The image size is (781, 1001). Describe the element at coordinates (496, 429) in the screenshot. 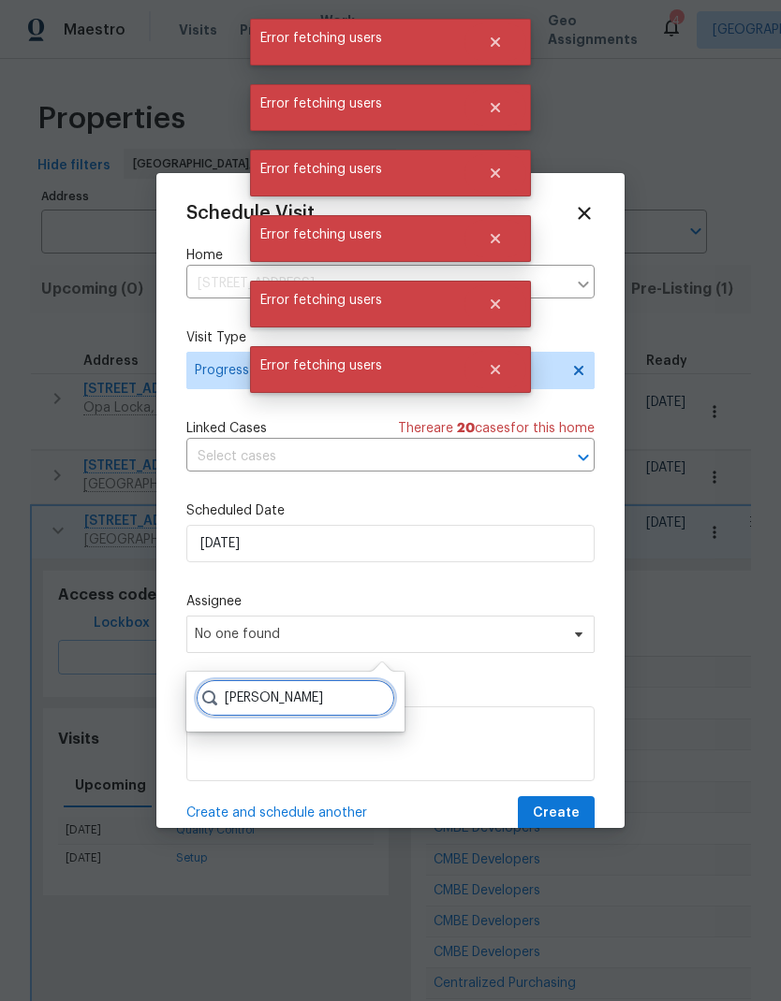

I see `span: There are case s for this home` at that location.